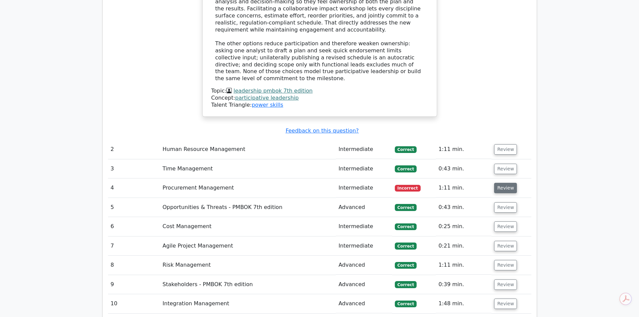 The image size is (639, 317). I want to click on td: 2, so click(134, 149).